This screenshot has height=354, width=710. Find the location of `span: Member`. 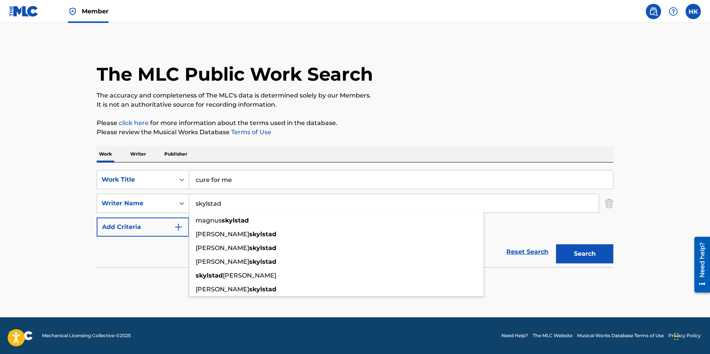

span: Member is located at coordinates (95, 11).